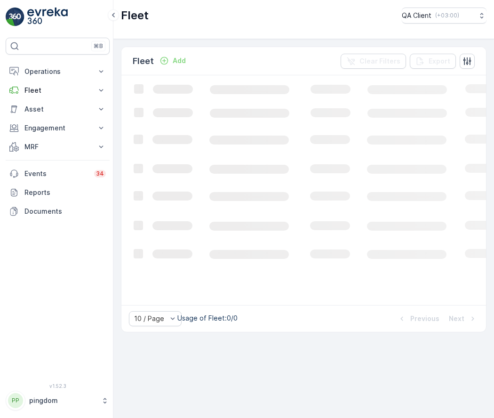 This screenshot has height=418, width=494. What do you see at coordinates (444, 16) in the screenshot?
I see `button: QA Client(+03:00)` at bounding box center [444, 16].